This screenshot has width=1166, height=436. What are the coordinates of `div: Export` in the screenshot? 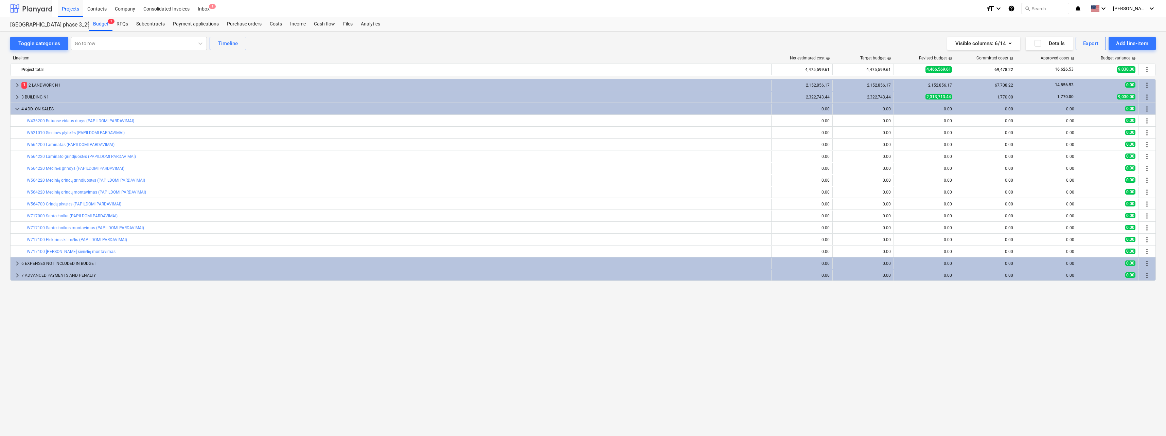 It's located at (1091, 43).